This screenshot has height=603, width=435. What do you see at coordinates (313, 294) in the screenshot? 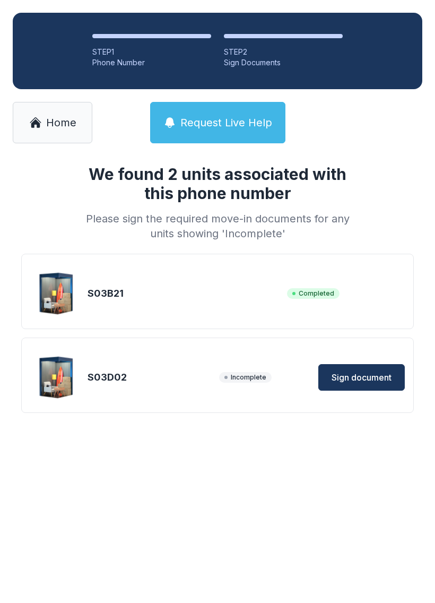
I see `span: Completed` at bounding box center [313, 294].